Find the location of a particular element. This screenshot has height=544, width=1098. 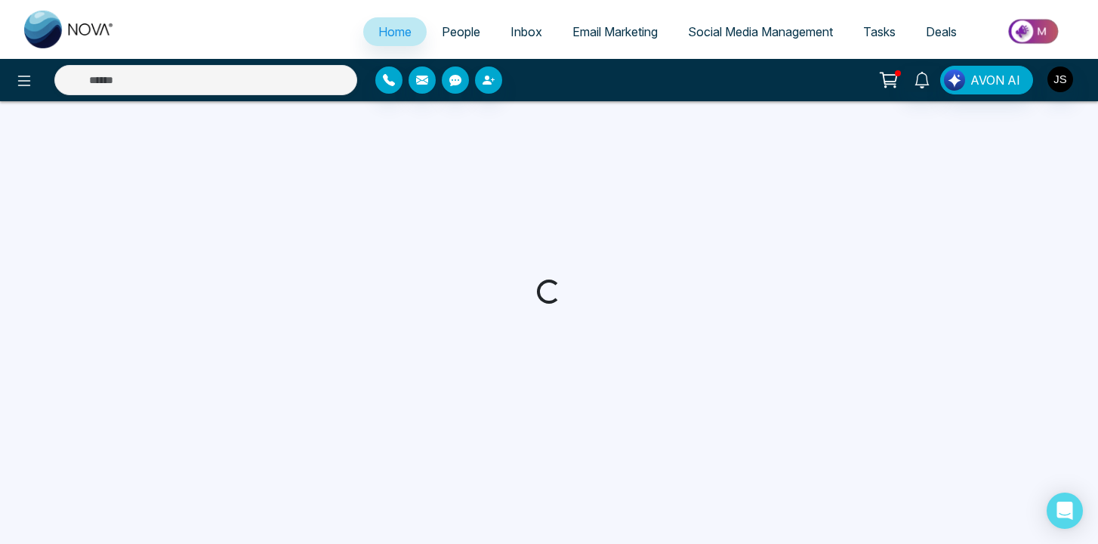

span: Tasks is located at coordinates (879, 32).